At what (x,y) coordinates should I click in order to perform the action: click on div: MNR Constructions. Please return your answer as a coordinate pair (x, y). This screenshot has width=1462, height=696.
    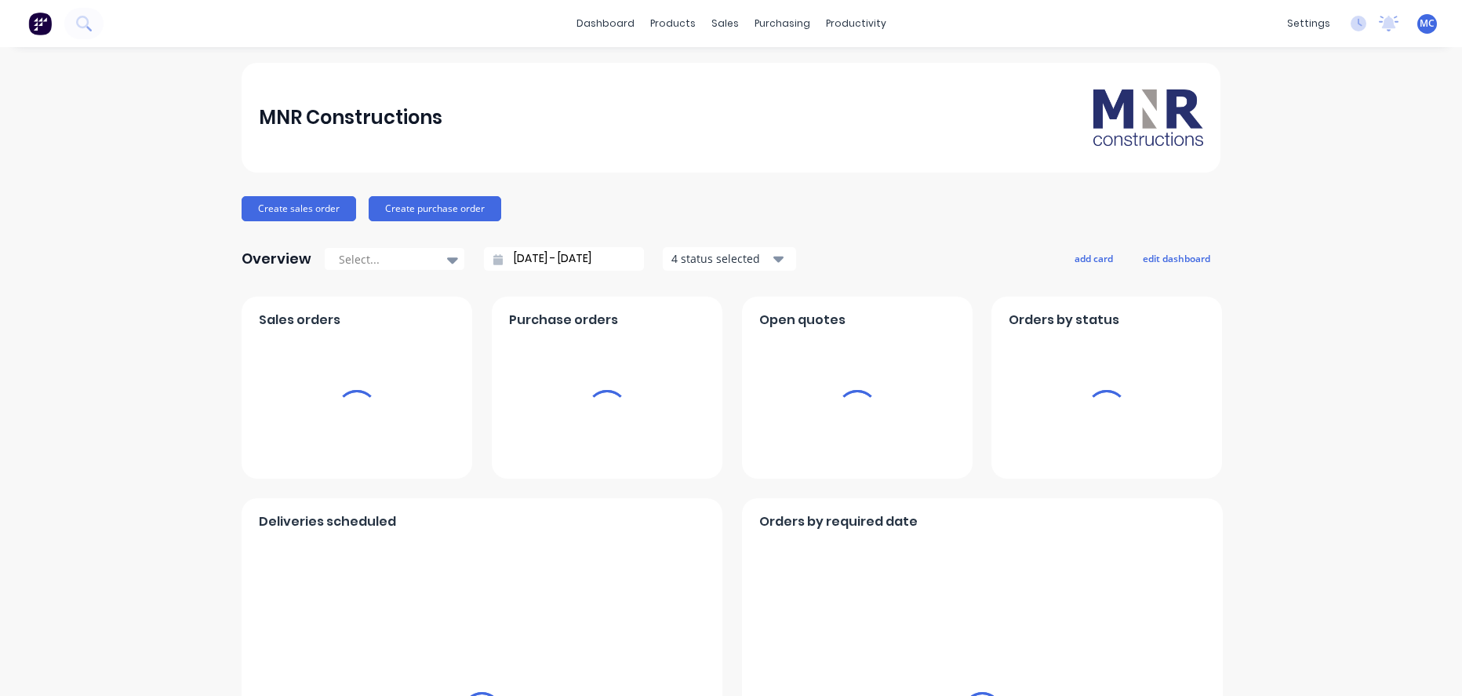
    Looking at the image, I should click on (351, 118).